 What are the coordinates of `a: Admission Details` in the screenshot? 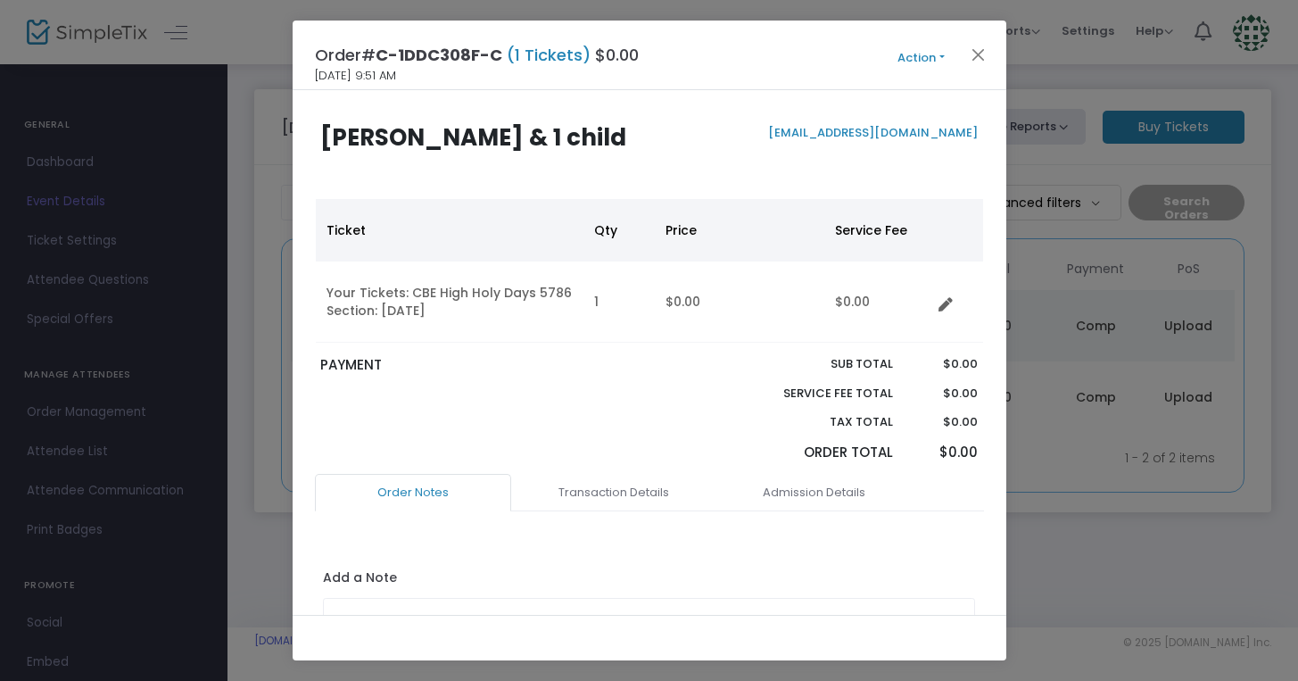 It's located at (815, 493).